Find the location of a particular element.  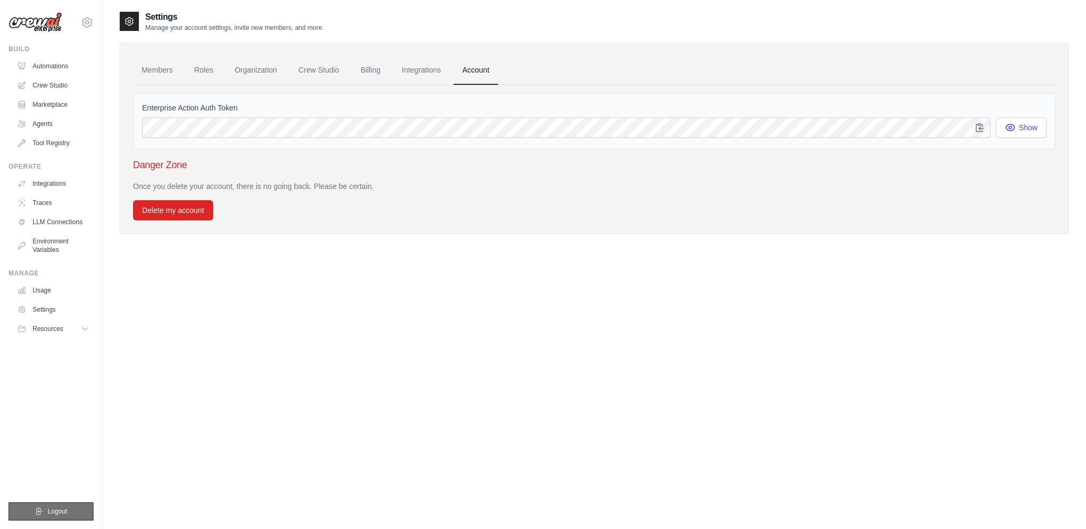

a: Members is located at coordinates (157, 71).